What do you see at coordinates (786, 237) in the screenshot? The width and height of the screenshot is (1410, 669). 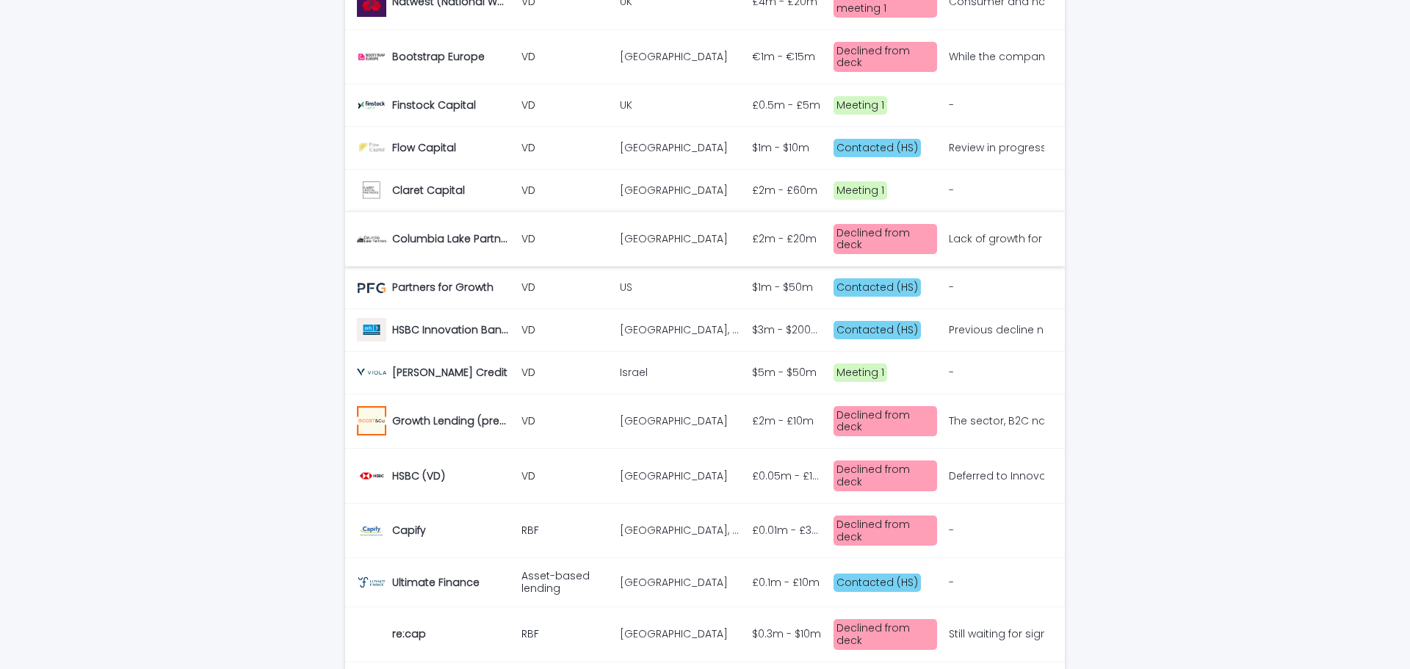 I see `p: £2m - £20m` at bounding box center [786, 237].